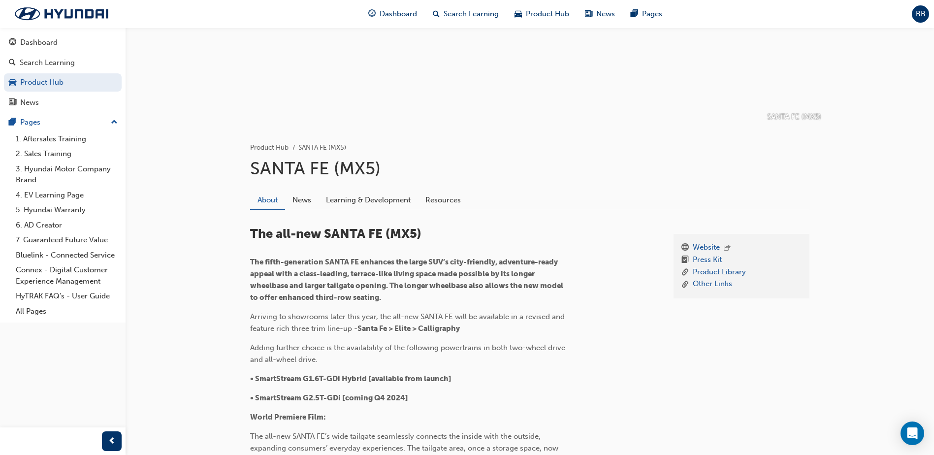  I want to click on span: • SmartStream G1.6T-GDi Hybrid [available from launch], so click(350, 378).